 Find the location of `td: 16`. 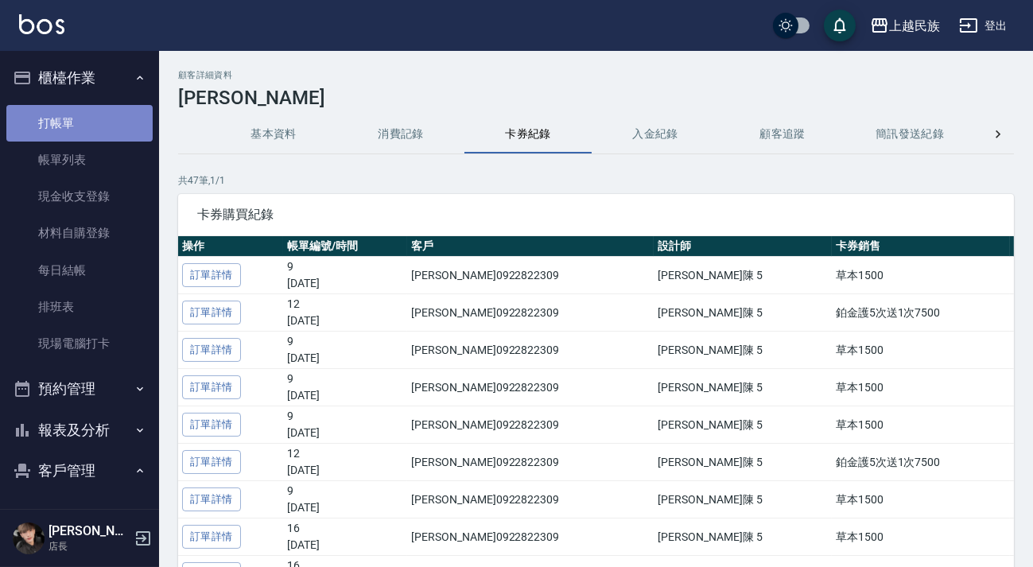

td: 16 is located at coordinates (345, 537).